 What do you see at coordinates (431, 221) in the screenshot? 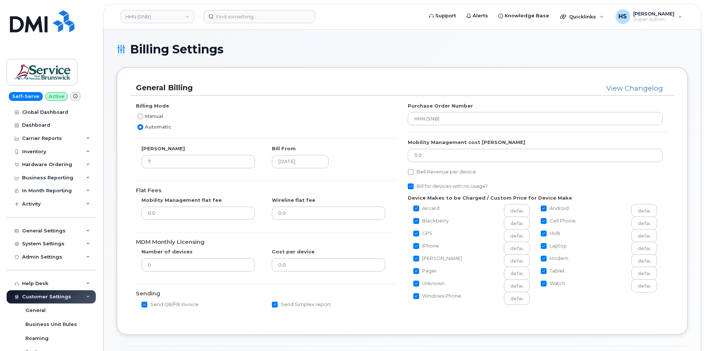
I see `label: Blackberry` at bounding box center [431, 221].